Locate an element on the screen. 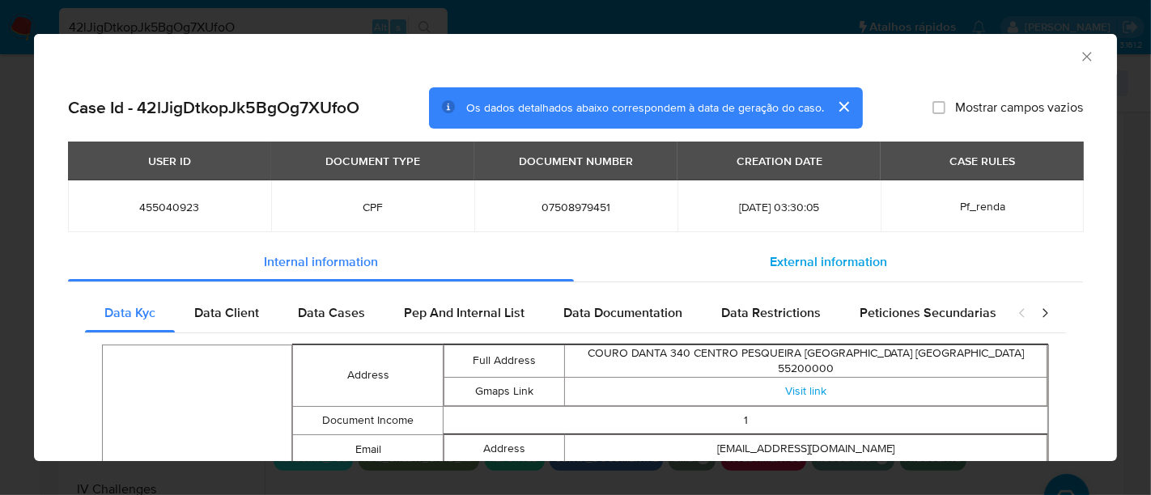  td: 1 is located at coordinates (745, 420).